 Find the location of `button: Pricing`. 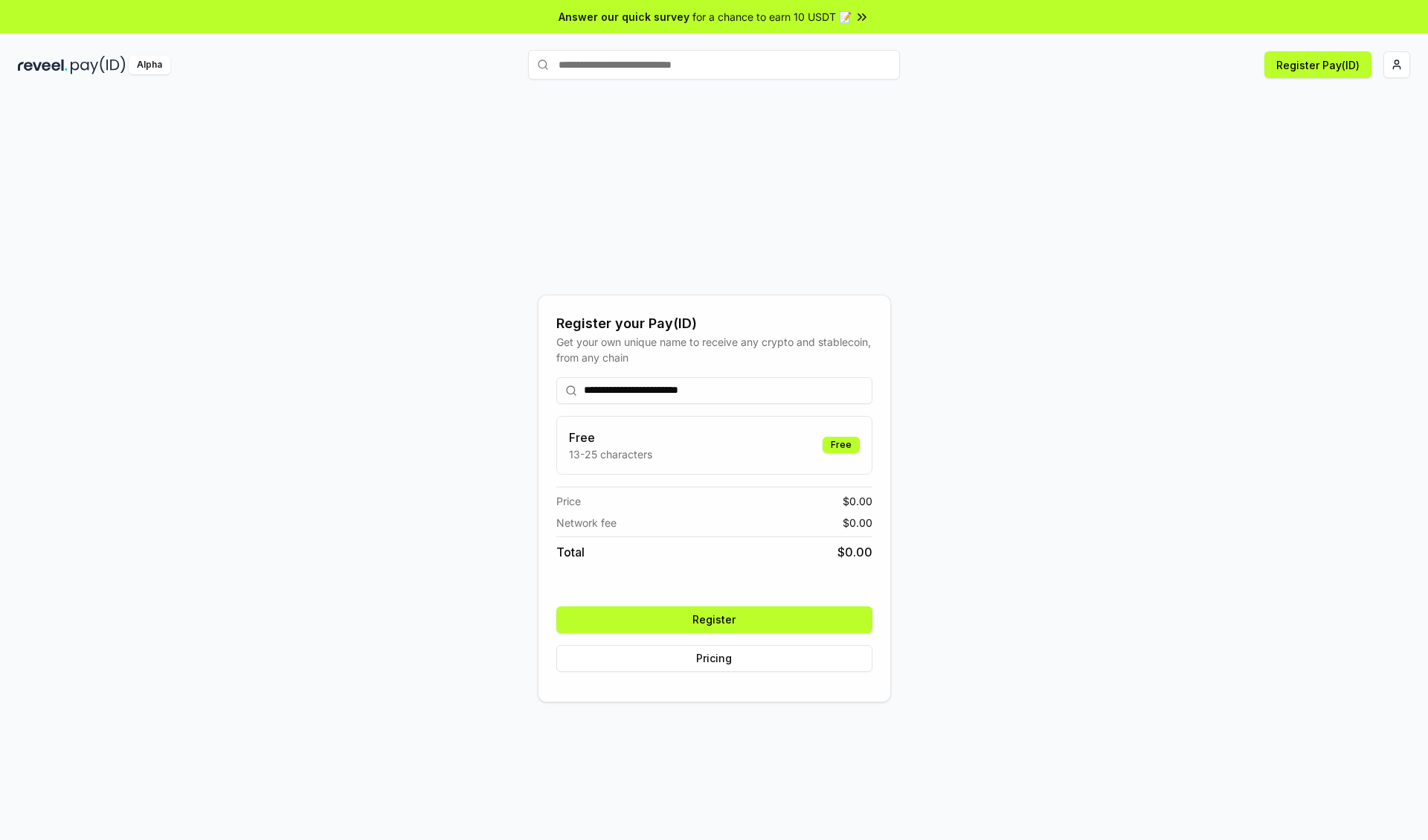

button: Pricing is located at coordinates (714, 658).